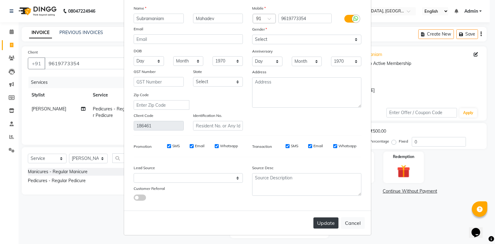  I want to click on input: Mobile, so click(305, 18).